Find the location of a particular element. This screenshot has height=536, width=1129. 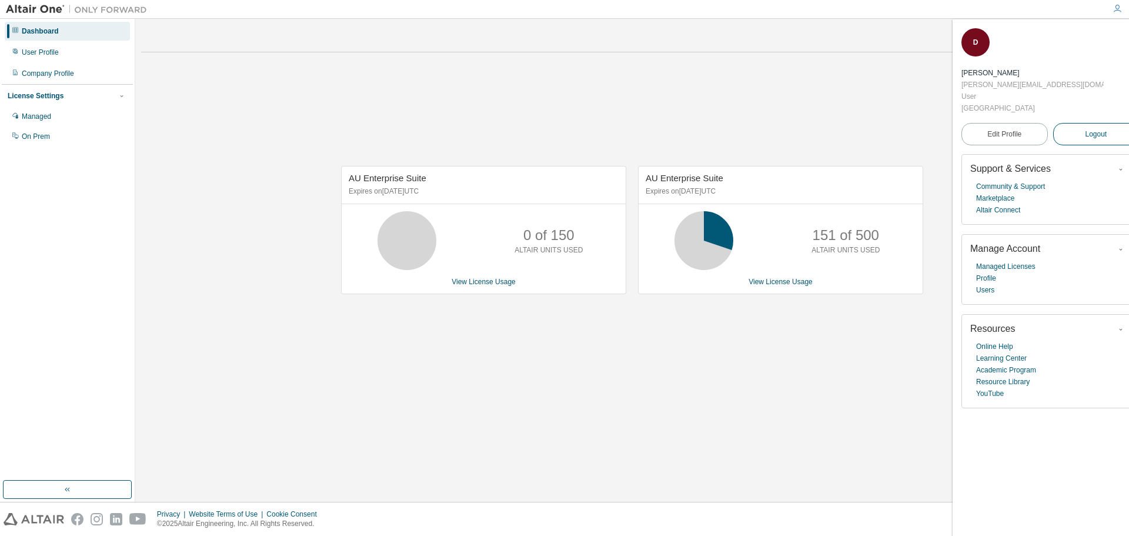

img: linkedin.svg is located at coordinates (116, 519).